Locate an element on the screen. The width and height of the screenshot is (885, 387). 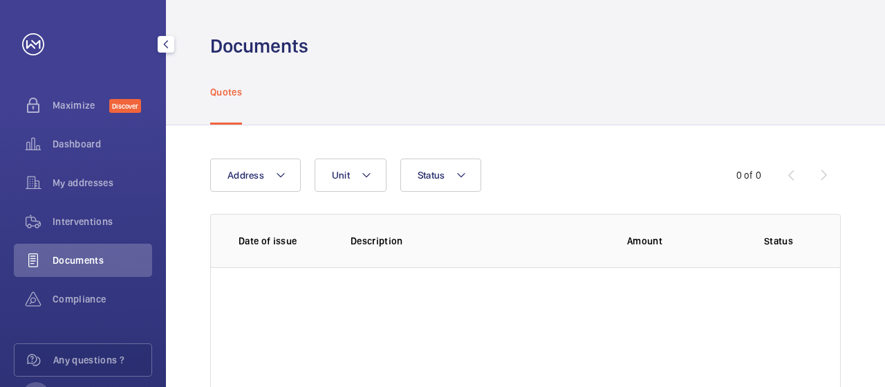
p: Description is located at coordinates (478, 241).